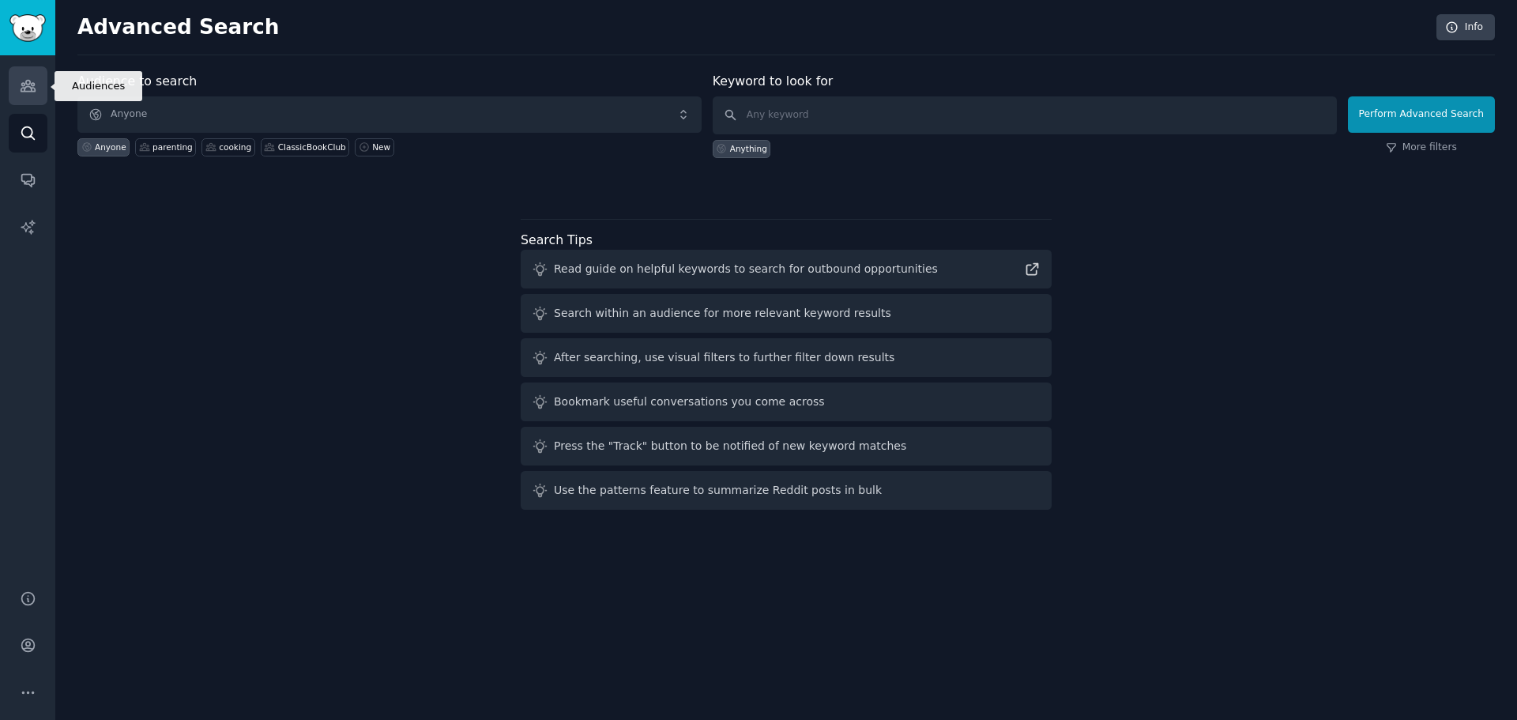 The height and width of the screenshot is (720, 1517). I want to click on div: cooking, so click(235, 147).